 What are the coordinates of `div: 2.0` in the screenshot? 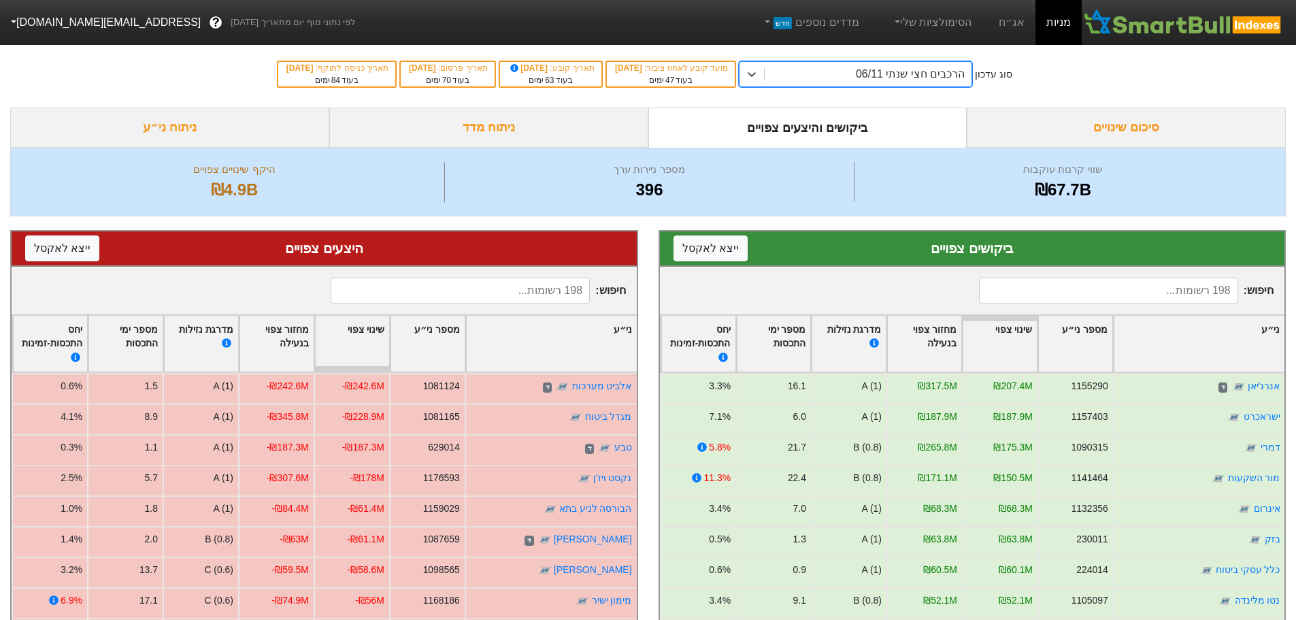 It's located at (151, 539).